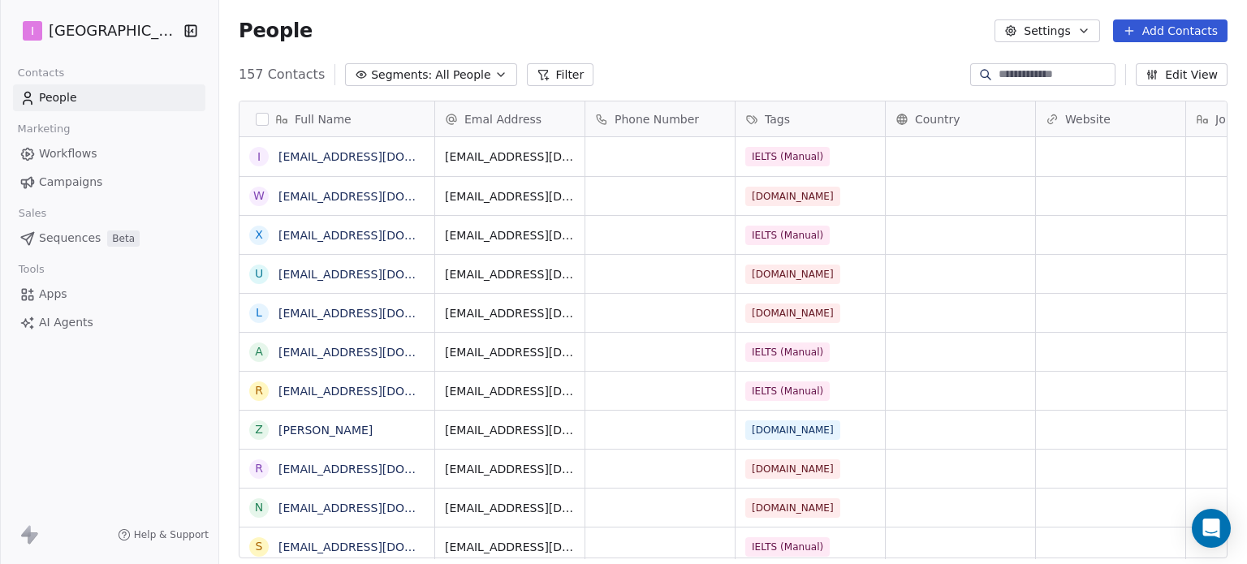 The image size is (1247, 564). Describe the element at coordinates (259, 352) in the screenshot. I see `div: a` at that location.